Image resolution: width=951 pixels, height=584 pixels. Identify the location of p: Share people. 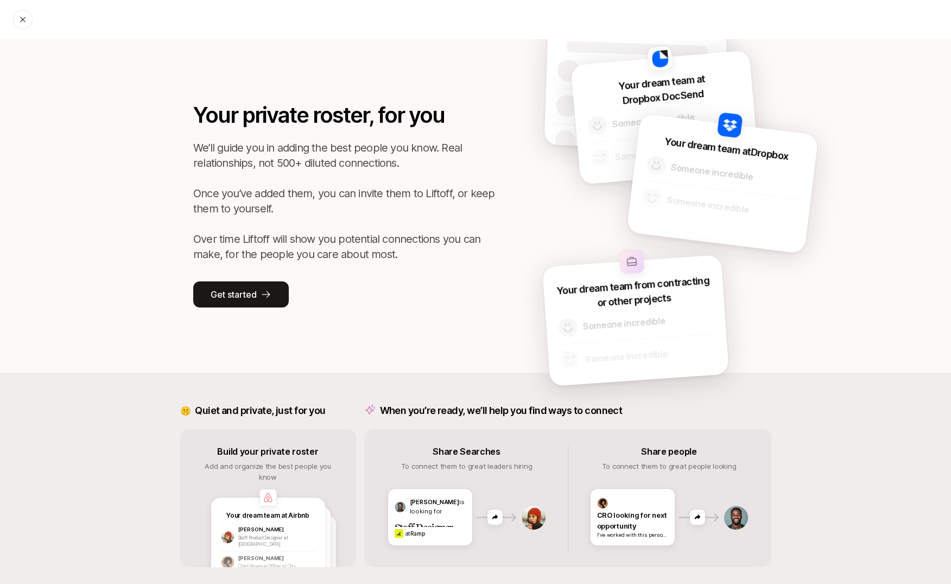
(669, 451).